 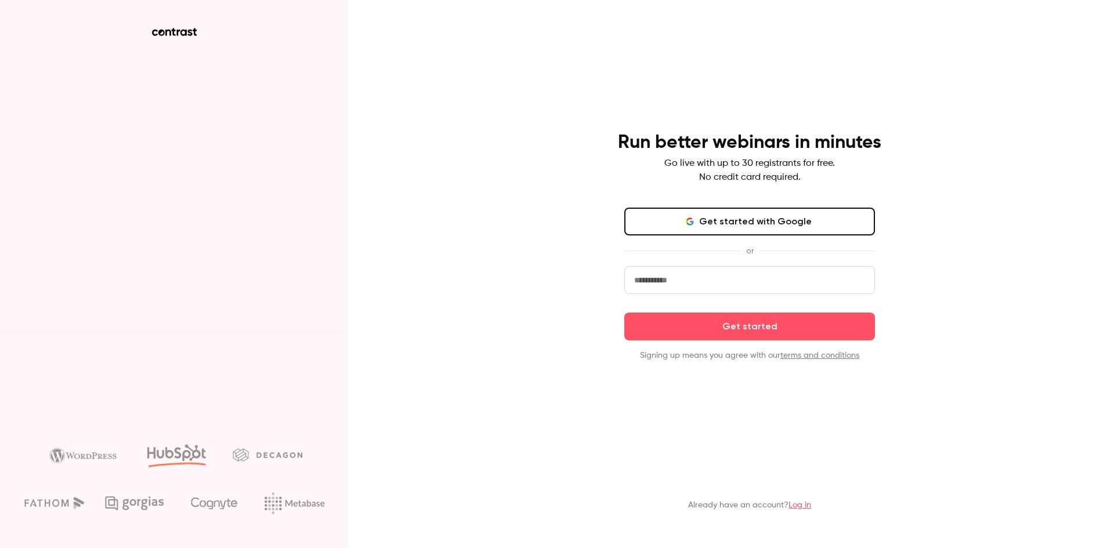 What do you see at coordinates (750, 505) in the screenshot?
I see `p: Already have an account?` at bounding box center [750, 505].